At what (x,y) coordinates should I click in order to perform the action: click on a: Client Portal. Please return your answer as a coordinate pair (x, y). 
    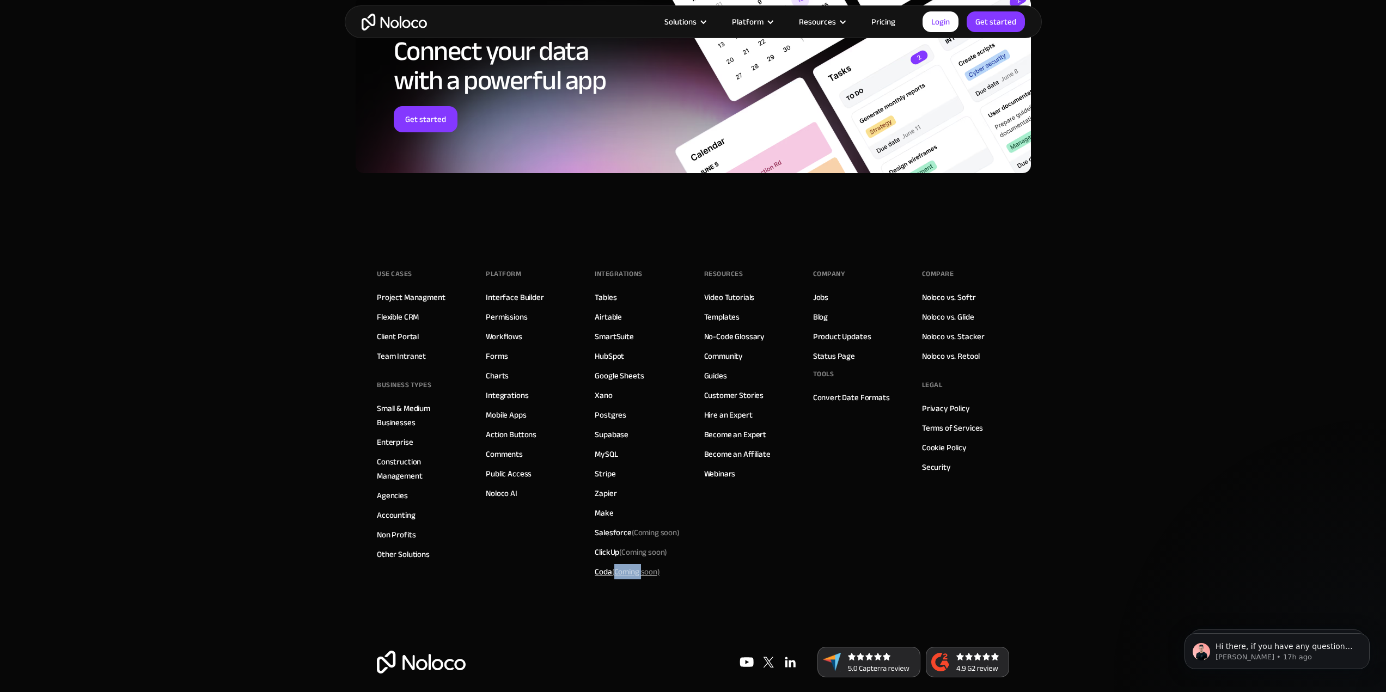
    Looking at the image, I should click on (398, 337).